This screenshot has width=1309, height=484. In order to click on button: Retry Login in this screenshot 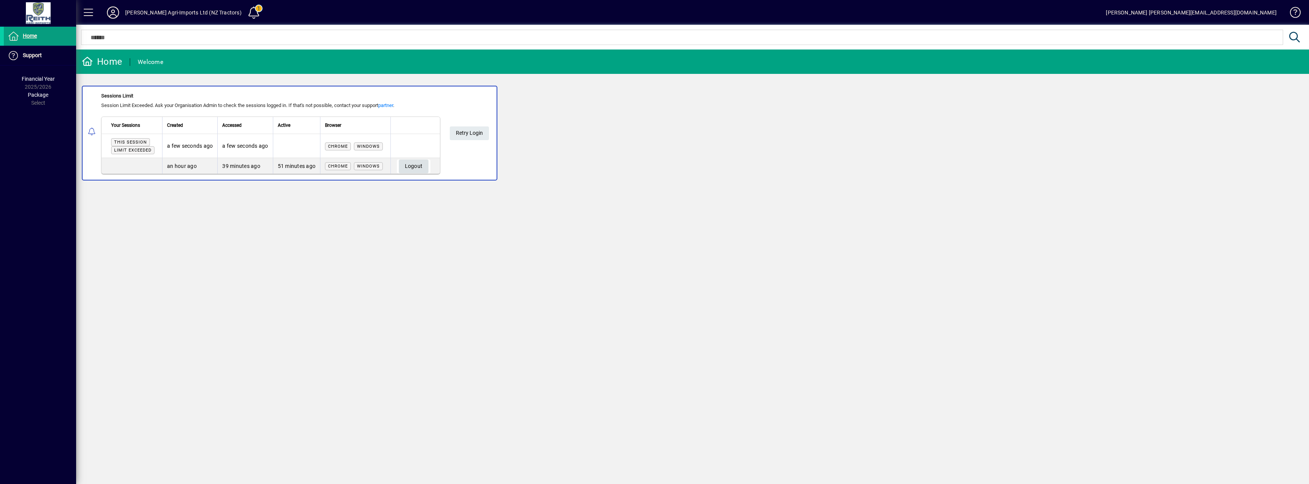, I will do `click(469, 133)`.